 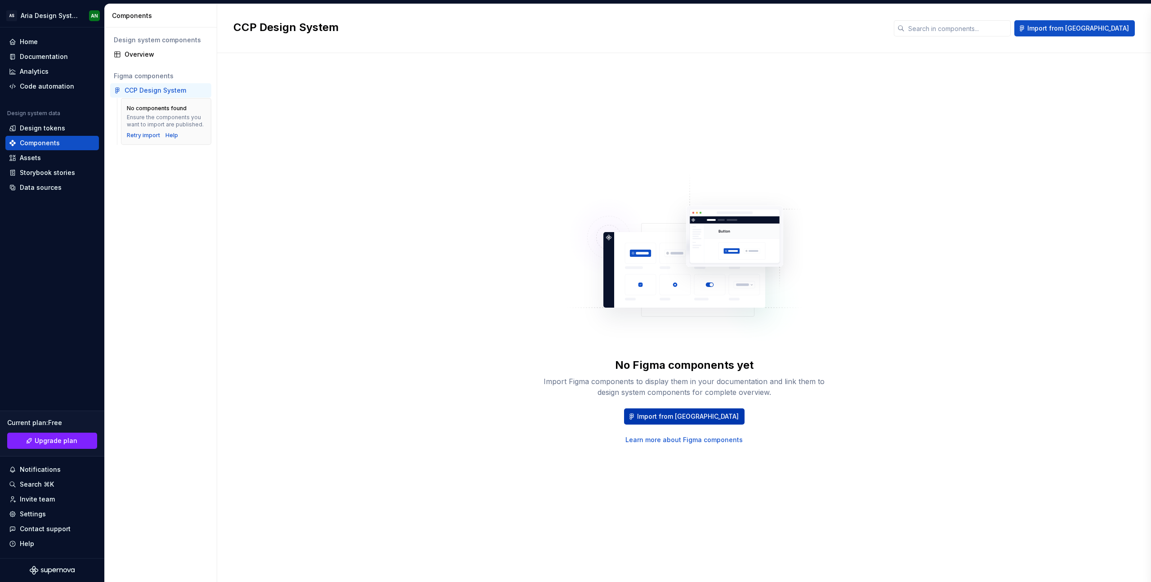 What do you see at coordinates (33, 514) in the screenshot?
I see `div: Settings` at bounding box center [33, 514].